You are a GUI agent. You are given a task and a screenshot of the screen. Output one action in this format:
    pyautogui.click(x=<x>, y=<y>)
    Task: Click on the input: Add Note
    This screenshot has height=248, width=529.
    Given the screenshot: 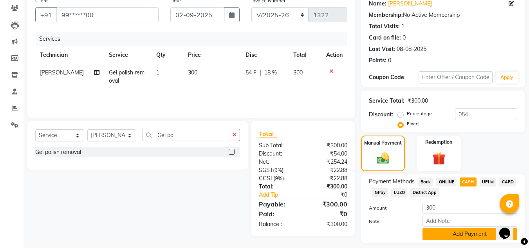 What is the action you would take?
    pyautogui.click(x=470, y=220)
    